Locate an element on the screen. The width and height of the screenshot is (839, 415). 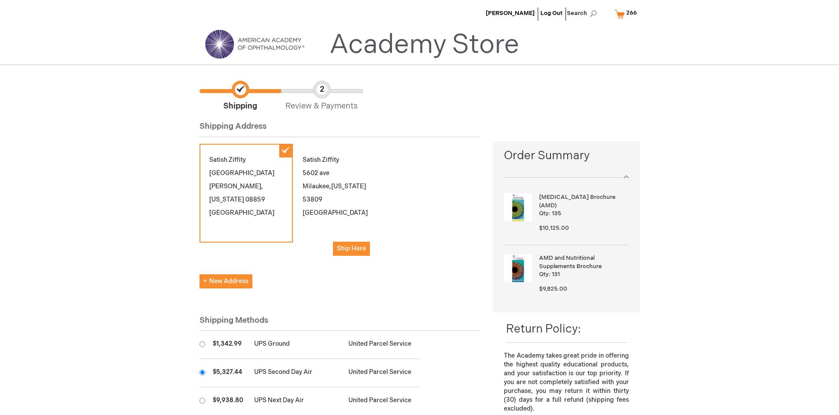
span: Review & Payments is located at coordinates (322, 96).